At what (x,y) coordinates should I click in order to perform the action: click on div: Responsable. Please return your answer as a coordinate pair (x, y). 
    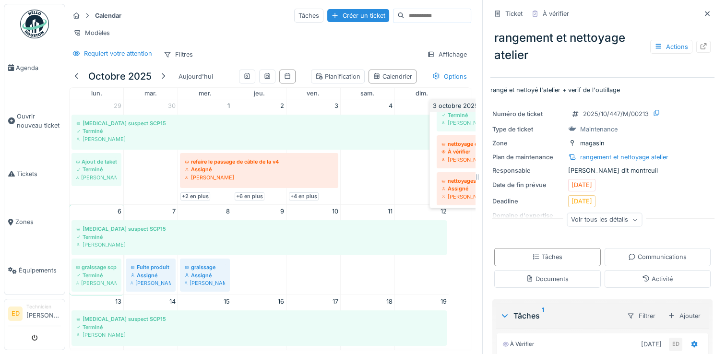
    Looking at the image, I should click on (528, 170).